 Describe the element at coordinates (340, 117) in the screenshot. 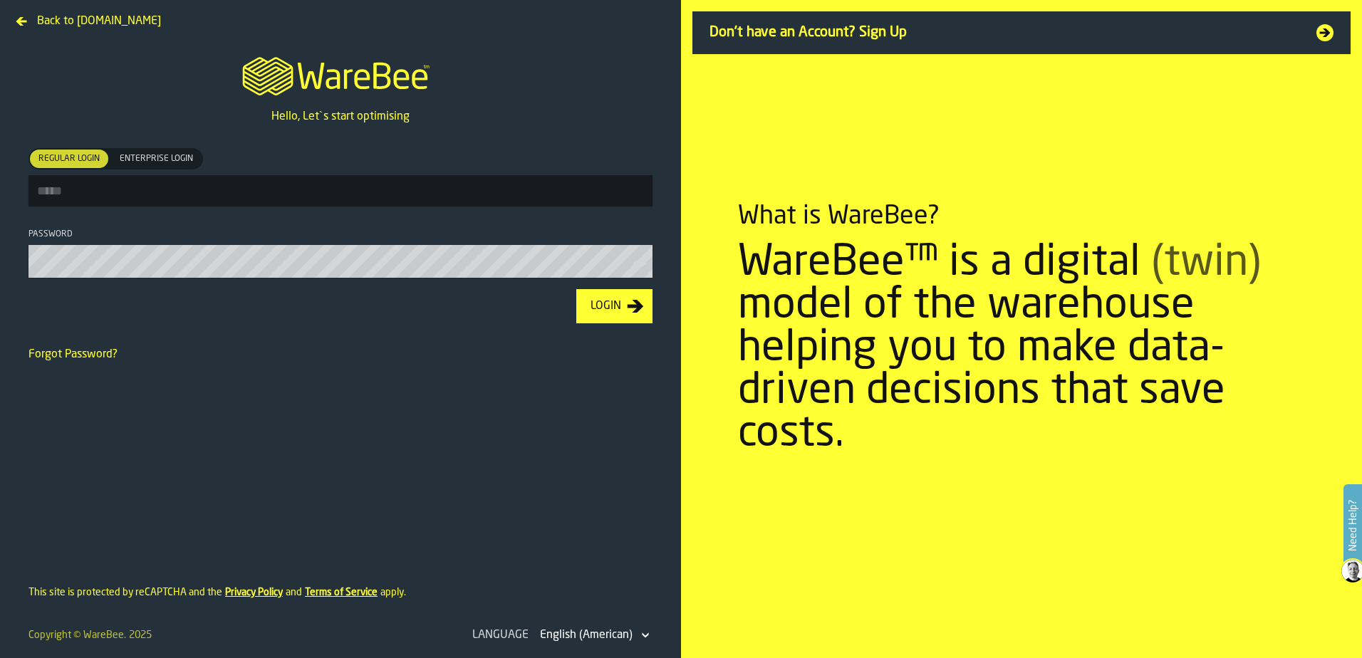

I see `p: Hello, Let`s start optimising` at that location.